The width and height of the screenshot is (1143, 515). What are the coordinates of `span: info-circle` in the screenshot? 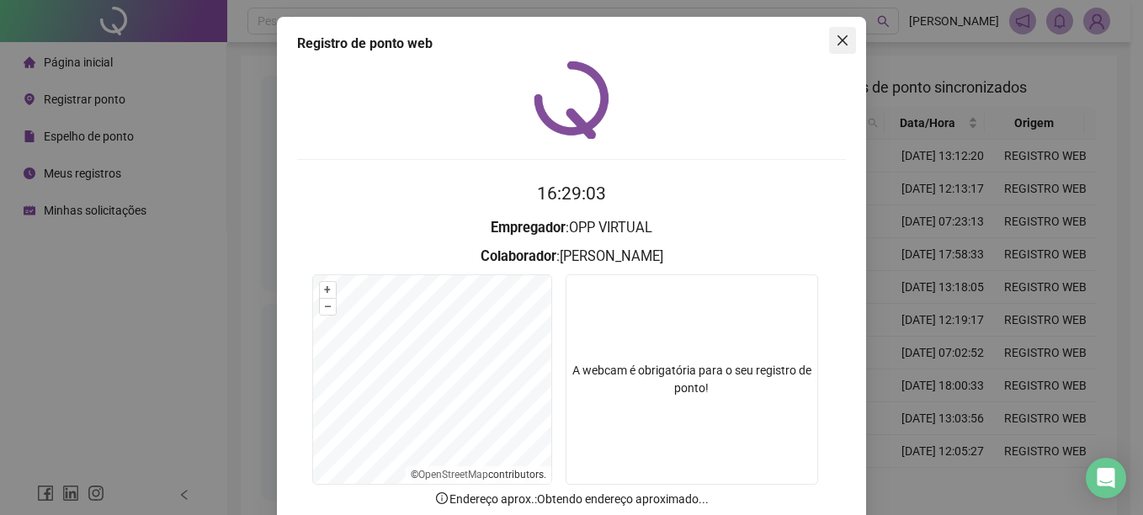 It's located at (442, 498).